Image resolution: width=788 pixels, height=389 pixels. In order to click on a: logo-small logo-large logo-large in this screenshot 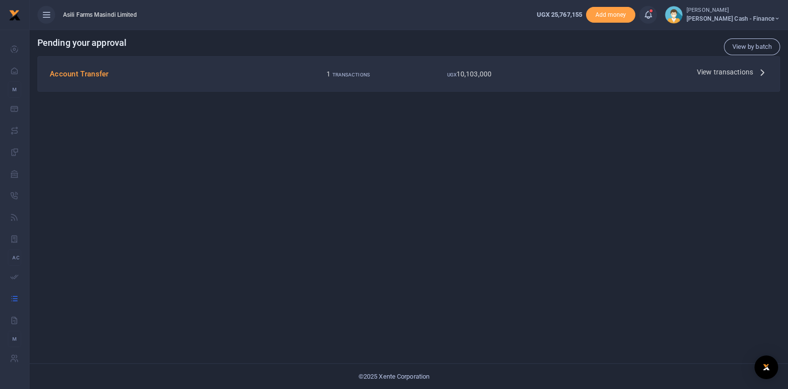, I will do `click(15, 14)`.